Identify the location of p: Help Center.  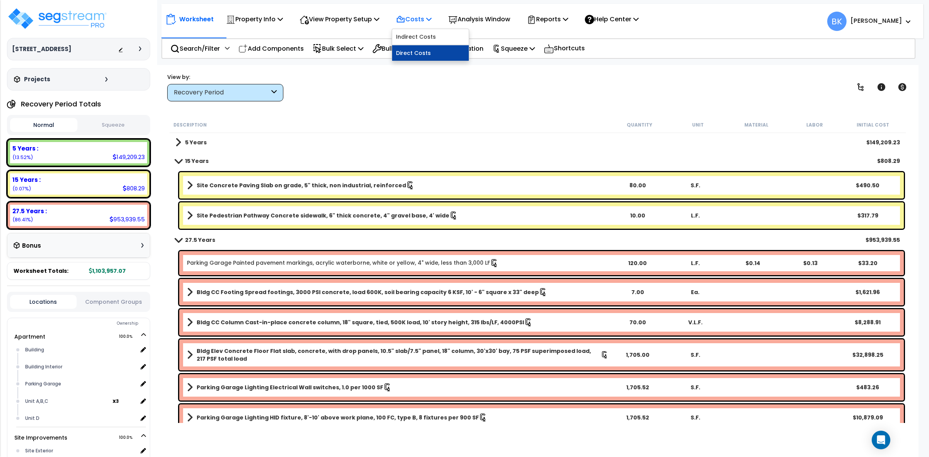
(611, 19).